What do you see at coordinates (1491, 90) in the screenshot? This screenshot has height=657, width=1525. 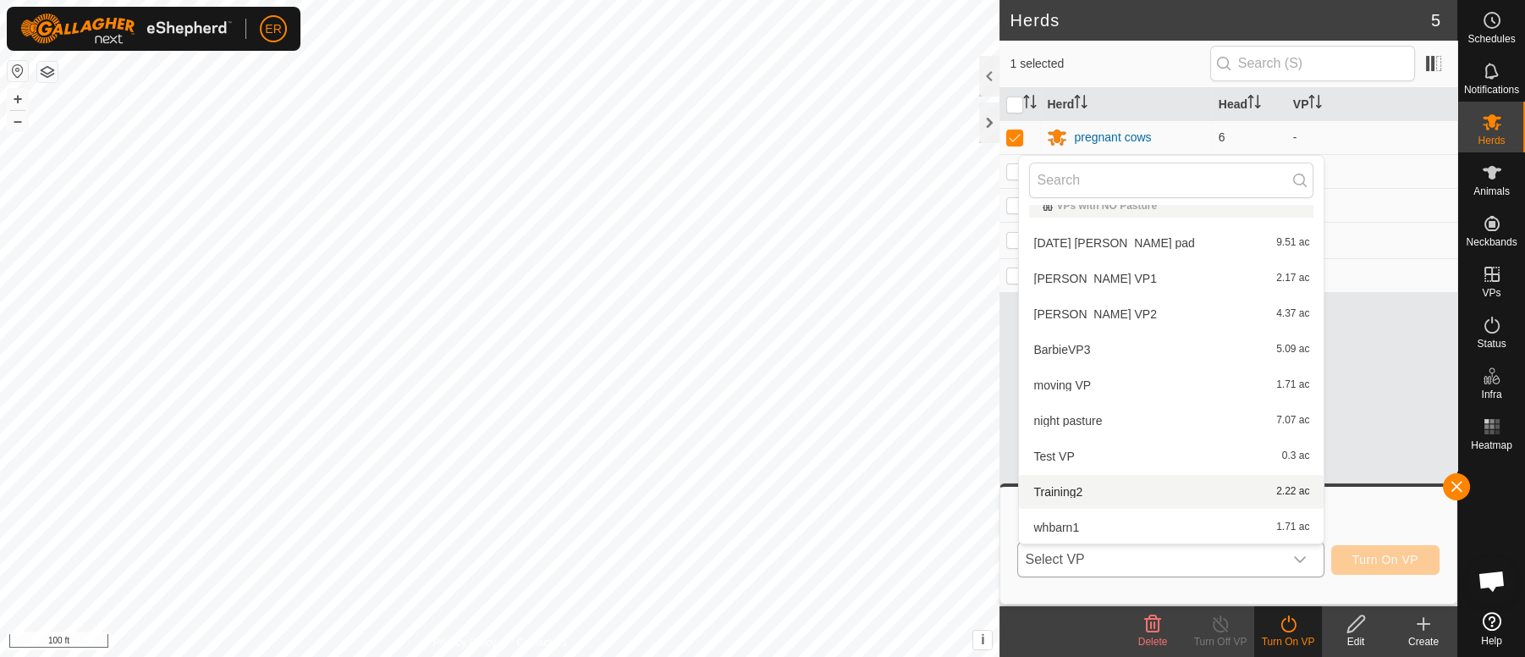 I see `span: Notifications` at bounding box center [1491, 90].